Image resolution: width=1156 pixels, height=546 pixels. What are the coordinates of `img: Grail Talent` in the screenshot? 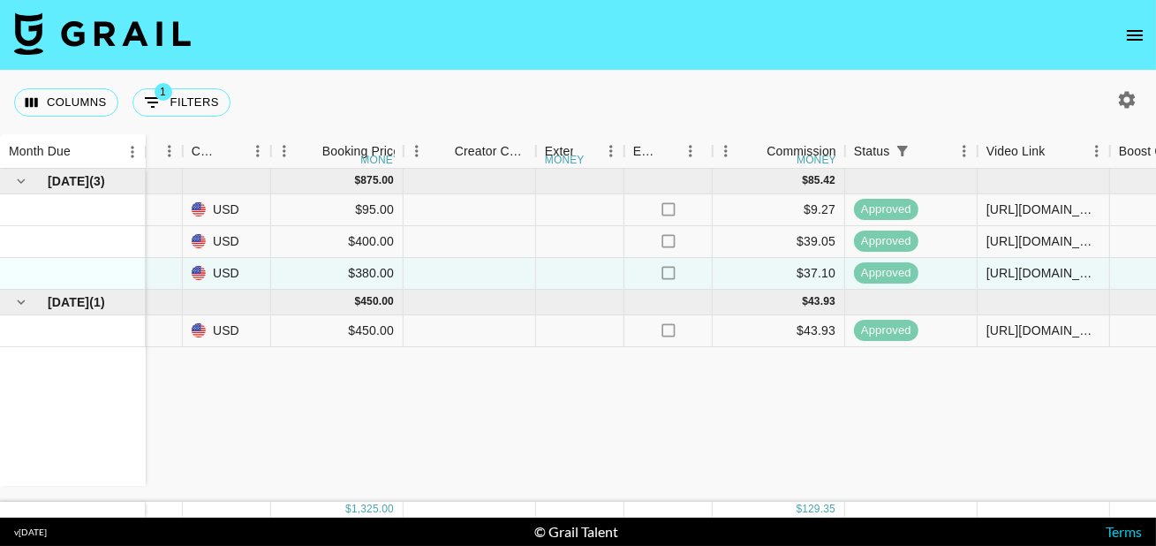 It's located at (102, 34).